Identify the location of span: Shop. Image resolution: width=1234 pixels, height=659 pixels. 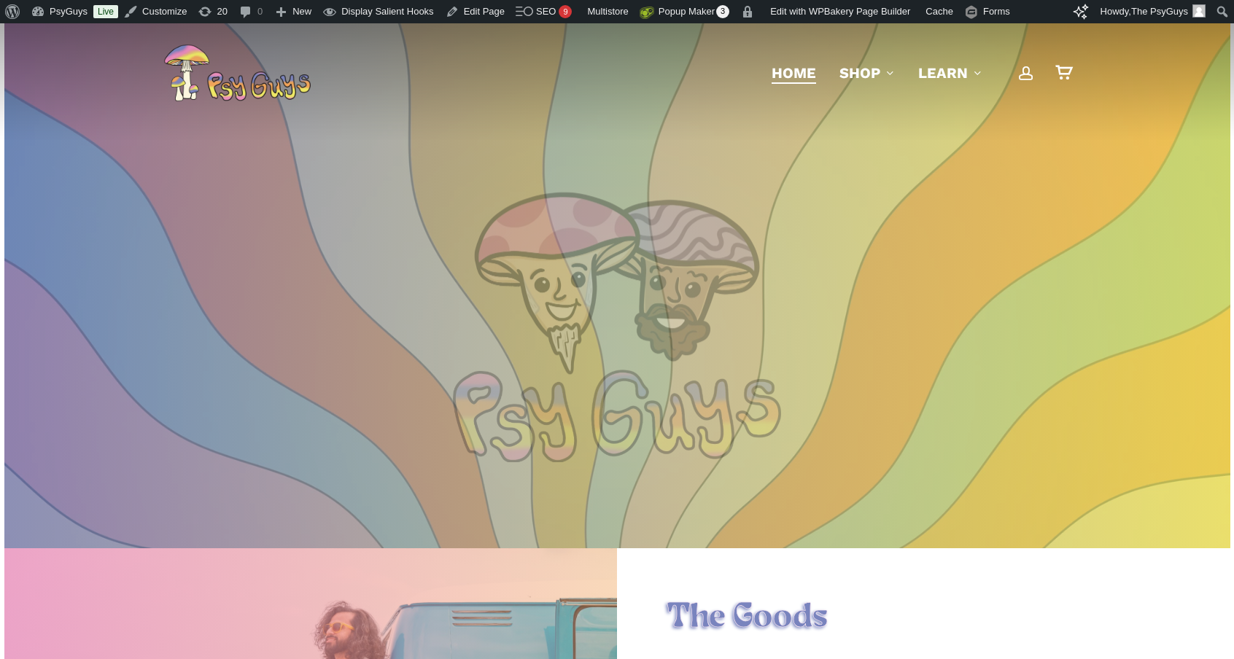
(860, 73).